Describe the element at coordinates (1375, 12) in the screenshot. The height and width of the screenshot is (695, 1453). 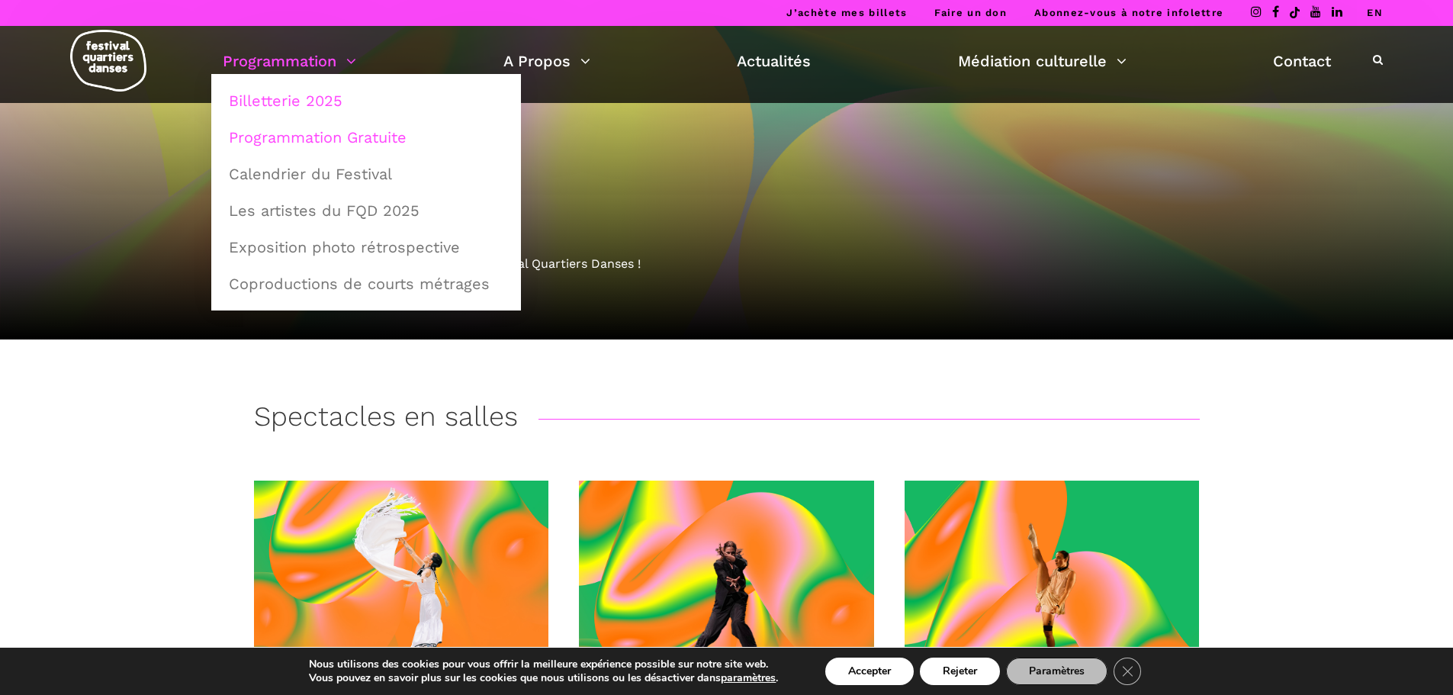
I see `a: EN` at that location.